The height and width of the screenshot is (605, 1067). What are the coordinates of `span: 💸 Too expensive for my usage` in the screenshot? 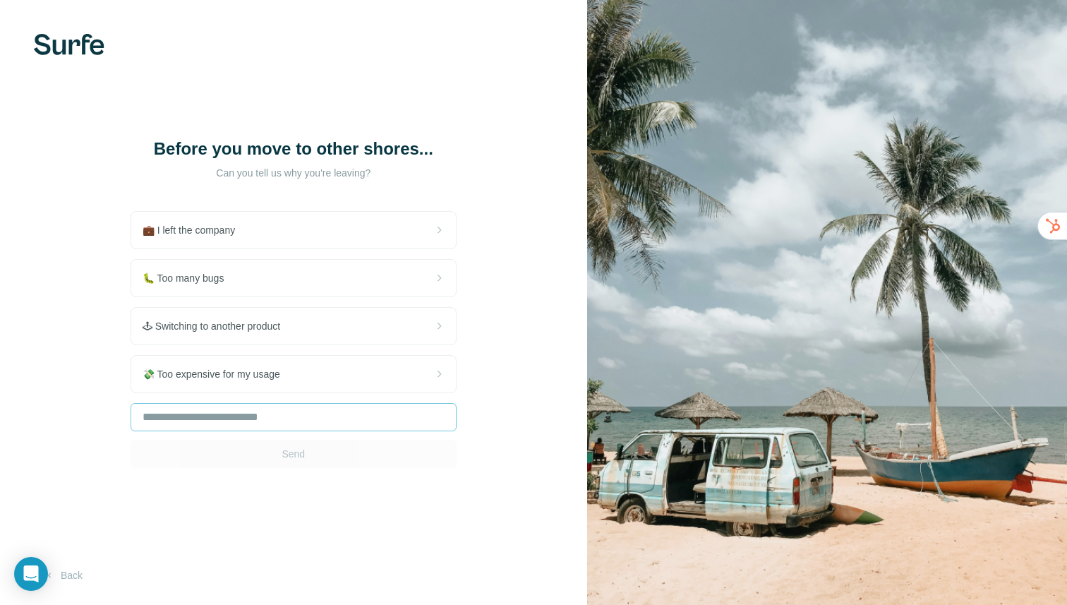 It's located at (217, 374).